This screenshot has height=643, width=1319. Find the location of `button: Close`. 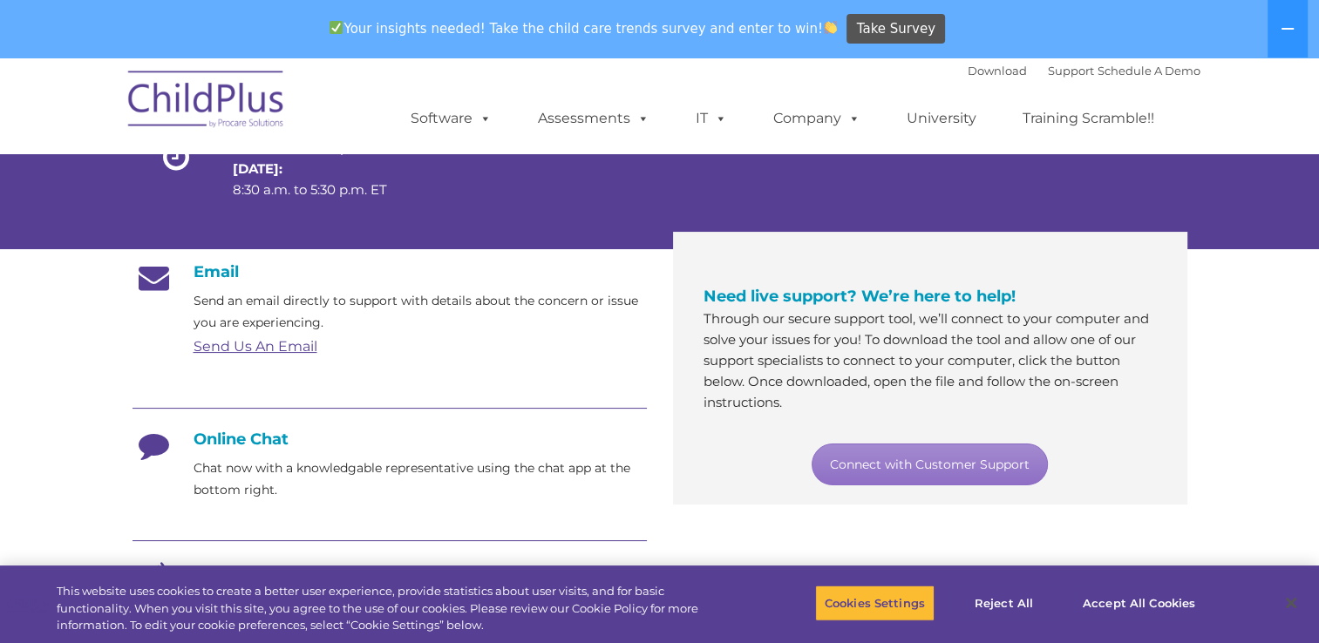

button: Close is located at coordinates (1291, 603).